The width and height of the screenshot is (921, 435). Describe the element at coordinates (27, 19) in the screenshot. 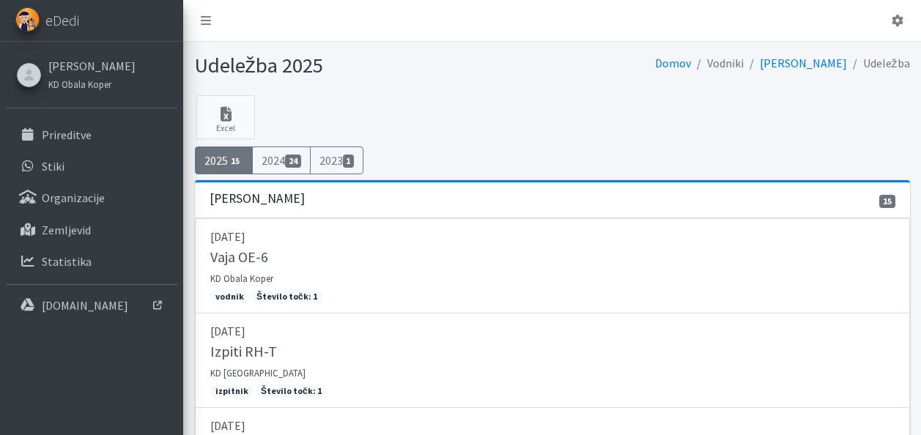

I see `img: eDedi` at that location.